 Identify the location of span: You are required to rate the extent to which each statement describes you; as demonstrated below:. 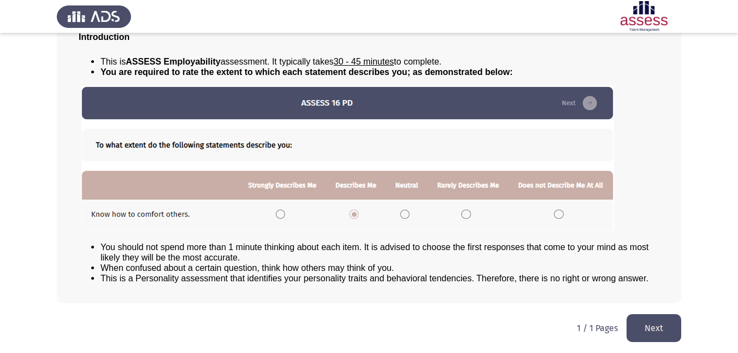
(307, 72).